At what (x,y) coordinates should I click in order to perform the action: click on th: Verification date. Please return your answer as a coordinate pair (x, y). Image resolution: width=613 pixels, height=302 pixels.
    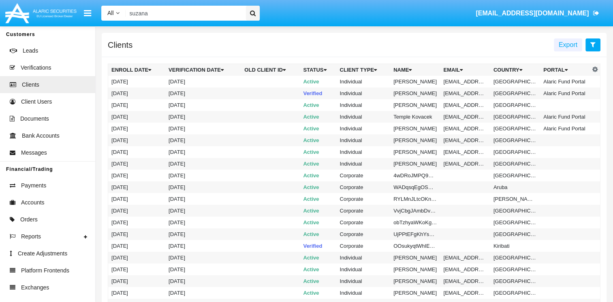
    Looking at the image, I should click on (203, 70).